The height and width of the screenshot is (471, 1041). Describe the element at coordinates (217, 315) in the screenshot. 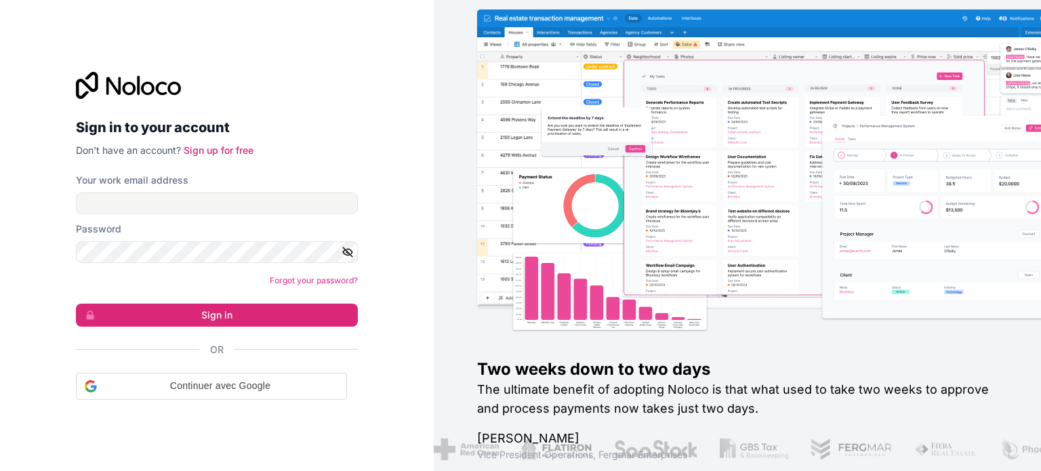

I see `button: Sign in` at that location.